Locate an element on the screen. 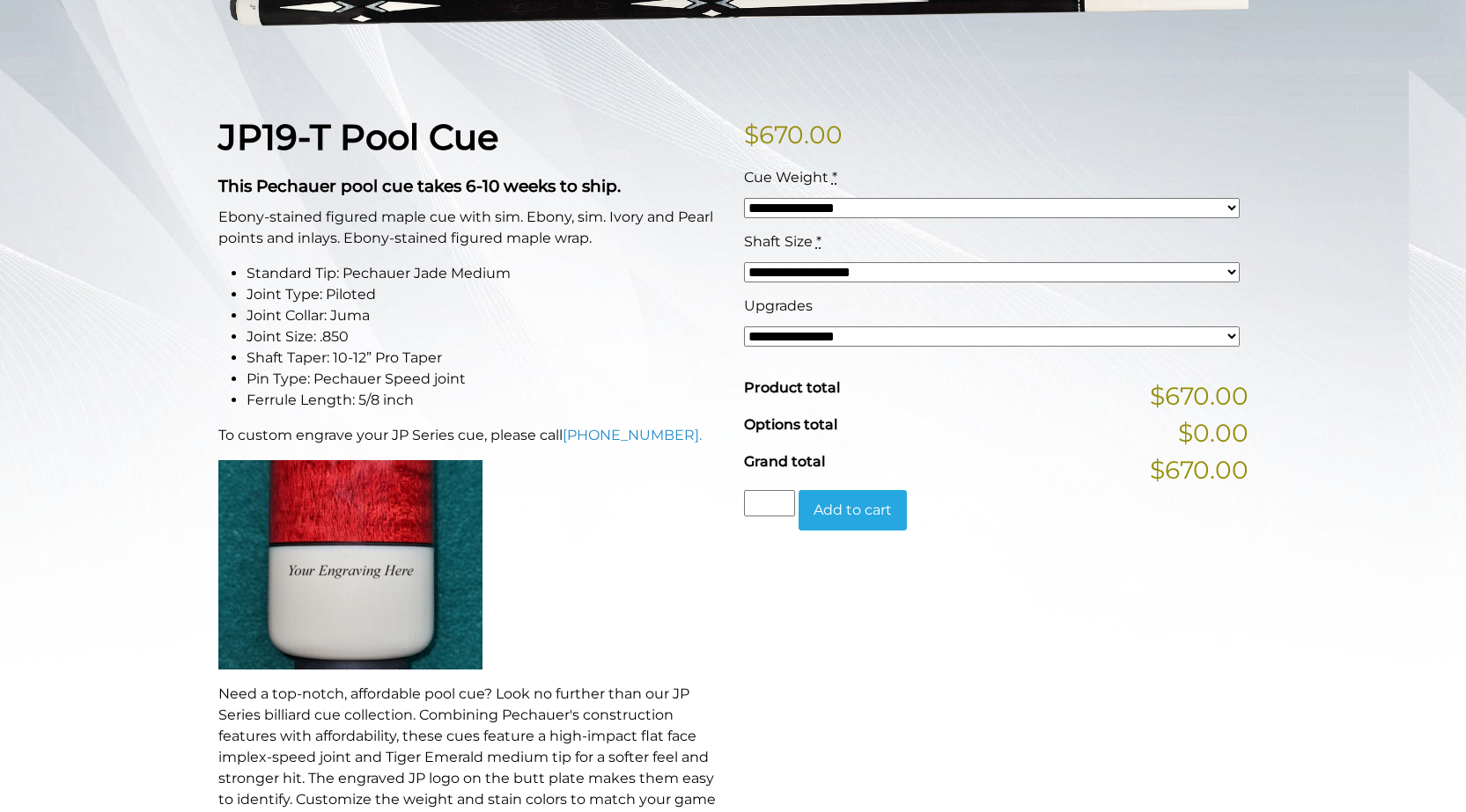 The image size is (1466, 812). li: Joint Collar: Juma is located at coordinates (485, 316).